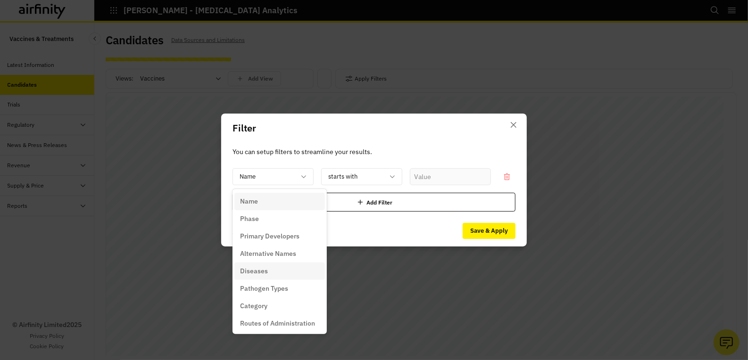  Describe the element at coordinates (264, 289) in the screenshot. I see `p: Pathogen Types` at that location.